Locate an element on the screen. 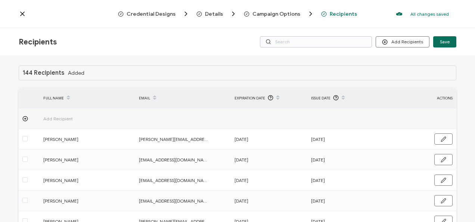 The width and height of the screenshot is (475, 222). span: Save is located at coordinates (445, 42).